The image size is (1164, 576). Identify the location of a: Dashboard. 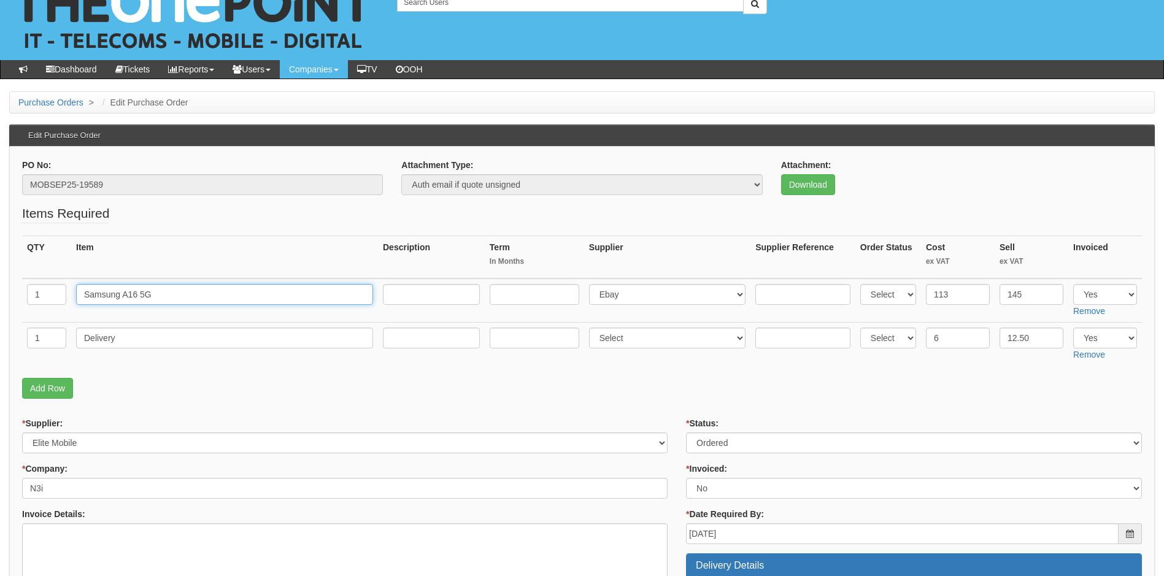
(71, 69).